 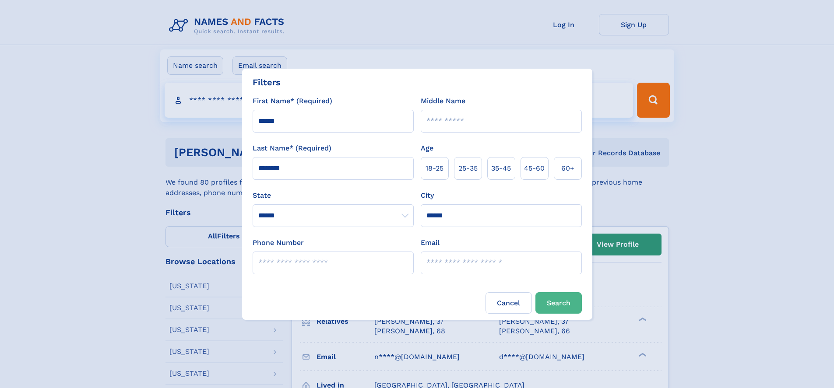 I want to click on label: Phone Number, so click(x=278, y=243).